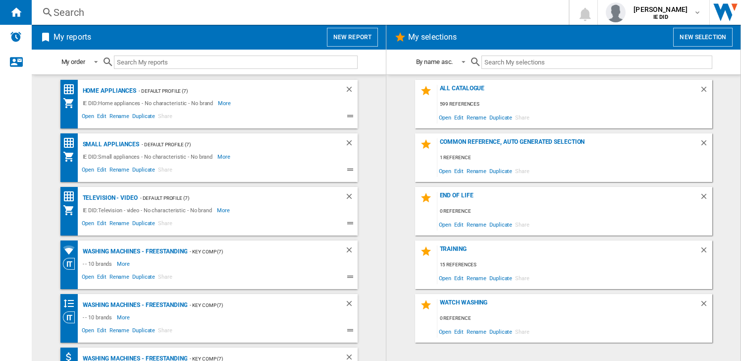 The image size is (741, 361). I want to click on b: IE DID, so click(661, 17).